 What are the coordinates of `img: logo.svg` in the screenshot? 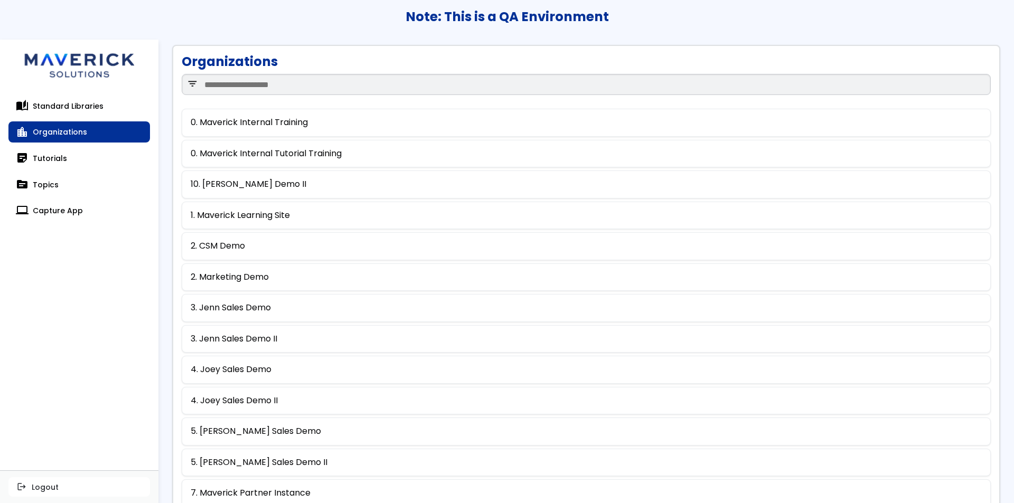 It's located at (79, 63).